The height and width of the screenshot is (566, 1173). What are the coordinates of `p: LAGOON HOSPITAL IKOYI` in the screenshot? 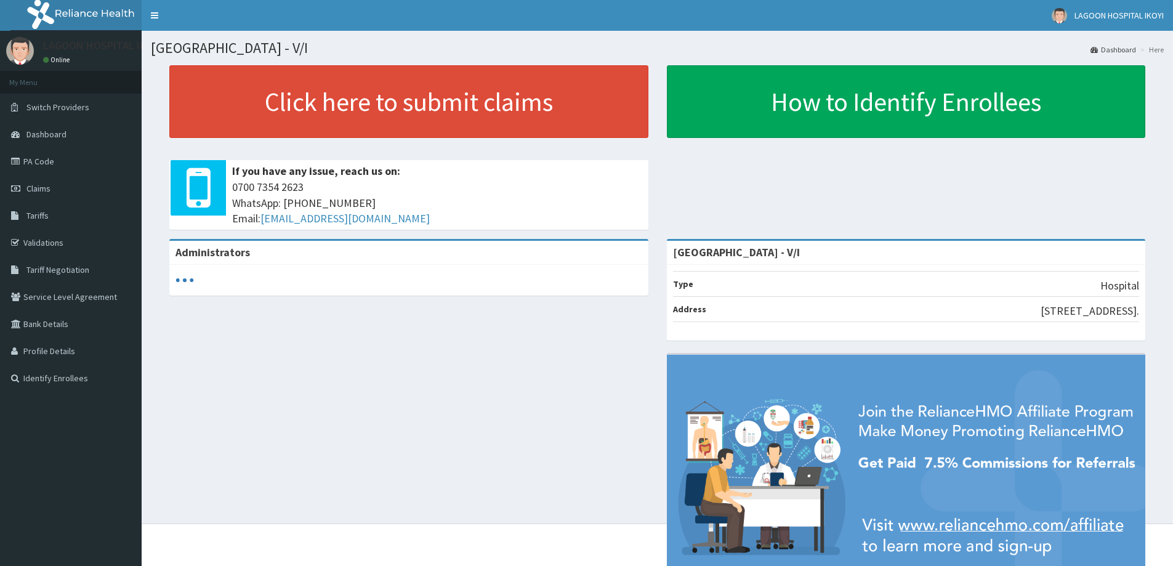 It's located at (102, 46).